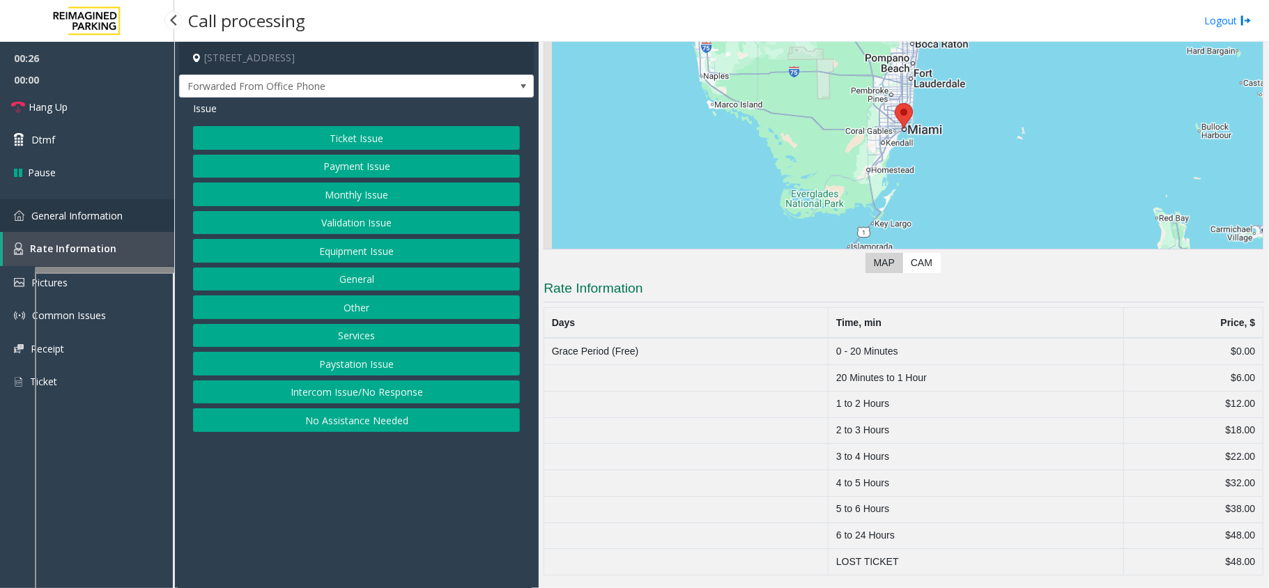 Image resolution: width=1269 pixels, height=588 pixels. What do you see at coordinates (975, 484) in the screenshot?
I see `td: 4 to 5 Hours` at bounding box center [975, 484].